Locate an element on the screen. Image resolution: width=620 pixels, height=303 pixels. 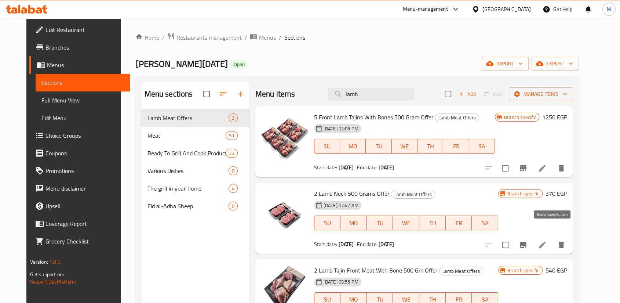
button: delete is located at coordinates (561, 168).